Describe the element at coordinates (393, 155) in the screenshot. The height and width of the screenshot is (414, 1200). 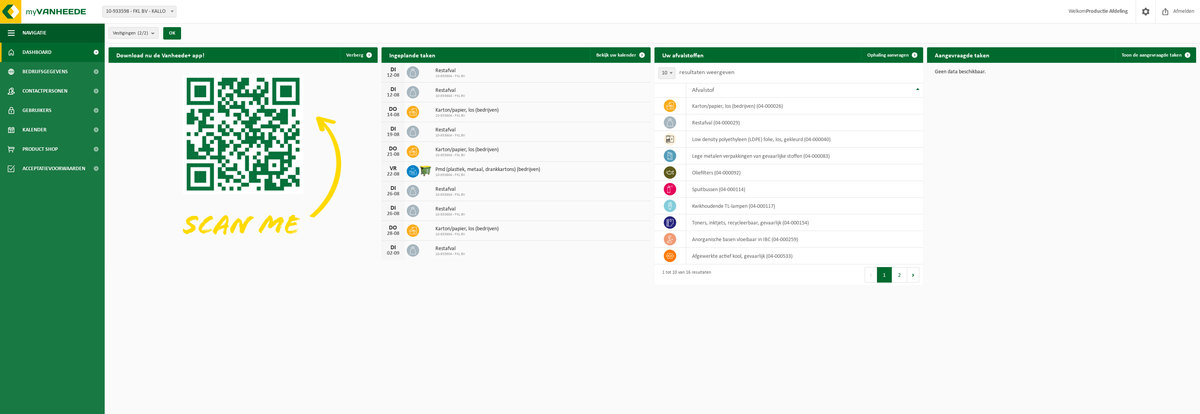
I see `div: 21-08` at that location.